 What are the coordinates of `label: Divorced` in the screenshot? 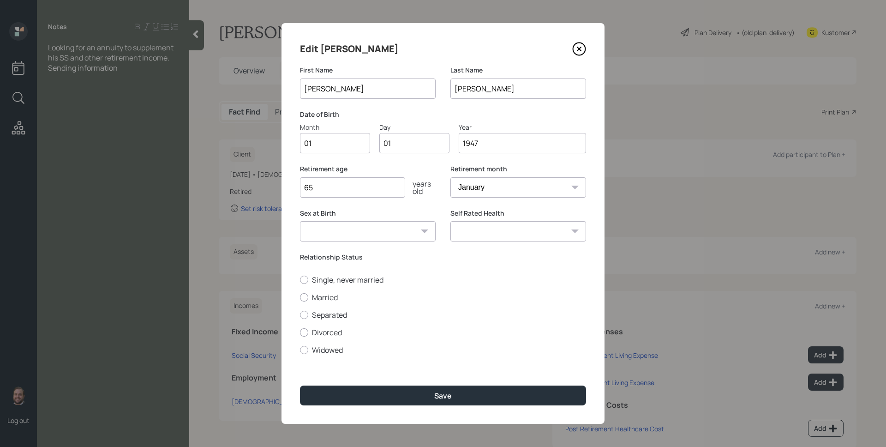 It's located at (443, 332).